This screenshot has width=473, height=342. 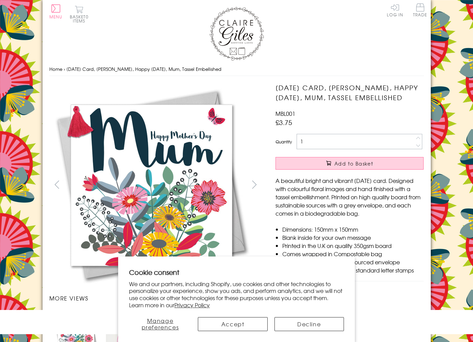 What do you see at coordinates (237, 294) in the screenshot?
I see `p: We and our partners, including Shopify, use cookies and other technologies to personalize your ex...` at bounding box center [237, 294].